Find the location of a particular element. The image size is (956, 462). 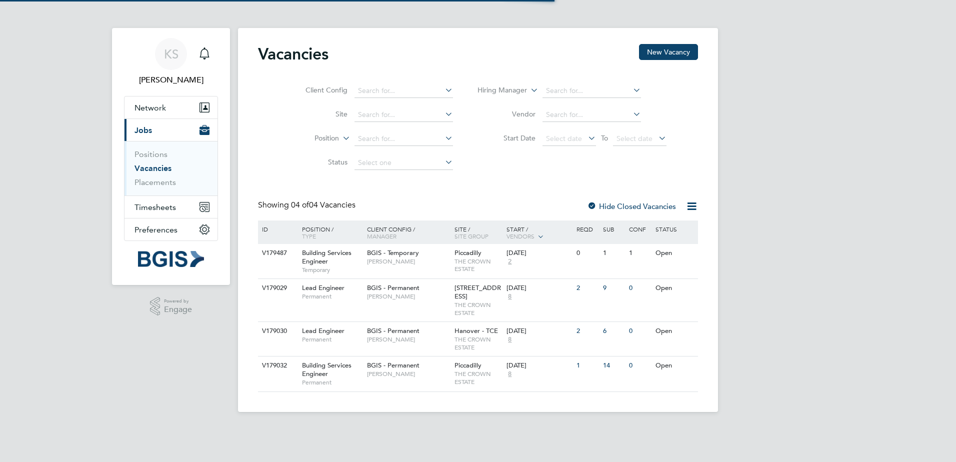

span: Preferences is located at coordinates (156, 229).